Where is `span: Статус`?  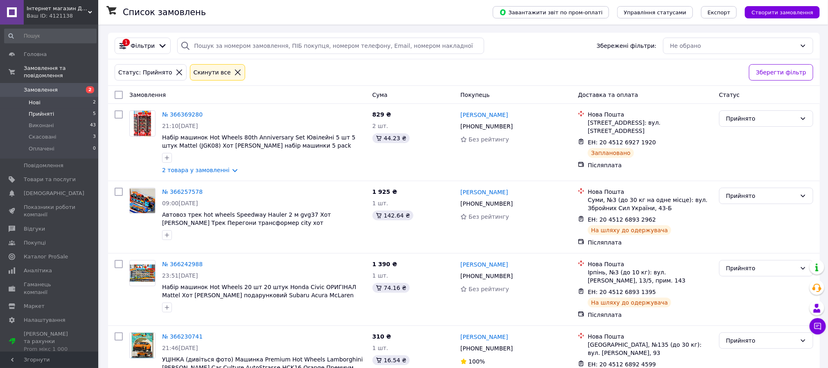
span: Статус is located at coordinates (730, 95).